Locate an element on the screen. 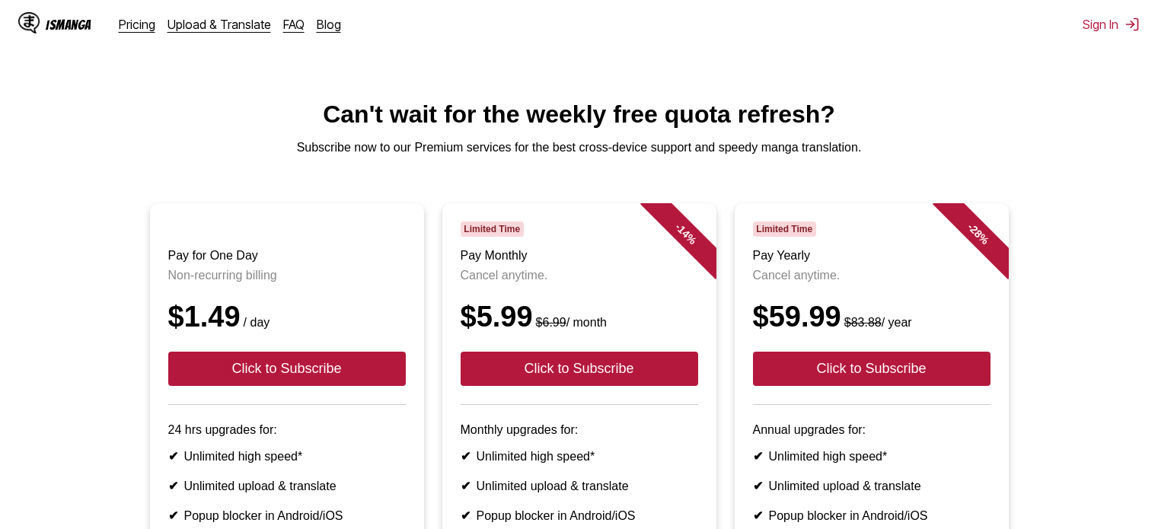 The image size is (1158, 529). p: Annual upgrades for: is located at coordinates (872, 430).